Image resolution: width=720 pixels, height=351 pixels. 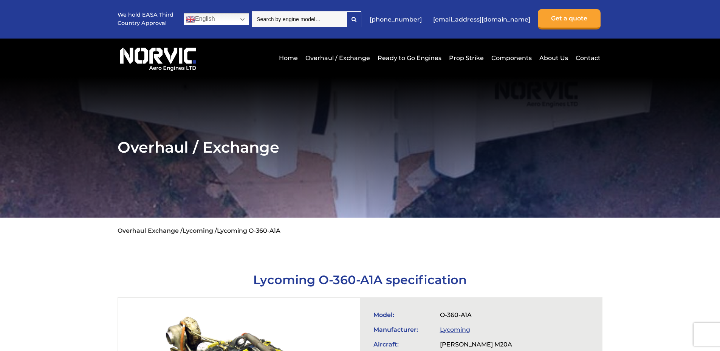 I want to click on a: Home, so click(x=289, y=58).